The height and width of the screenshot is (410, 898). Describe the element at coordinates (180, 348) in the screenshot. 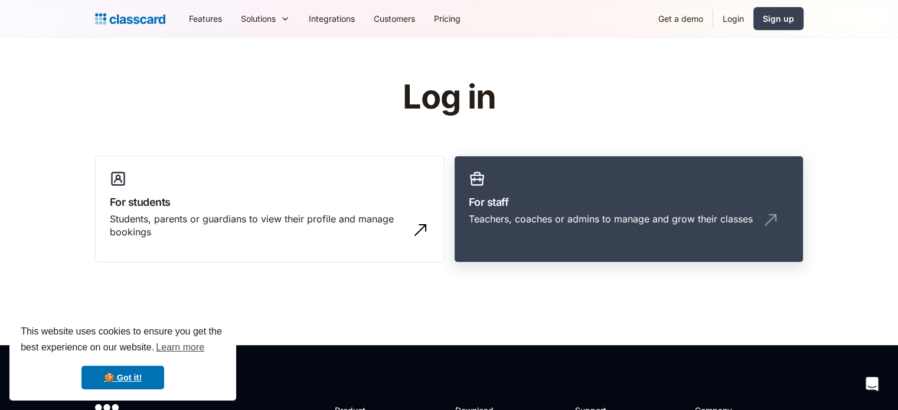

I see `a: learn more about cookies` at that location.